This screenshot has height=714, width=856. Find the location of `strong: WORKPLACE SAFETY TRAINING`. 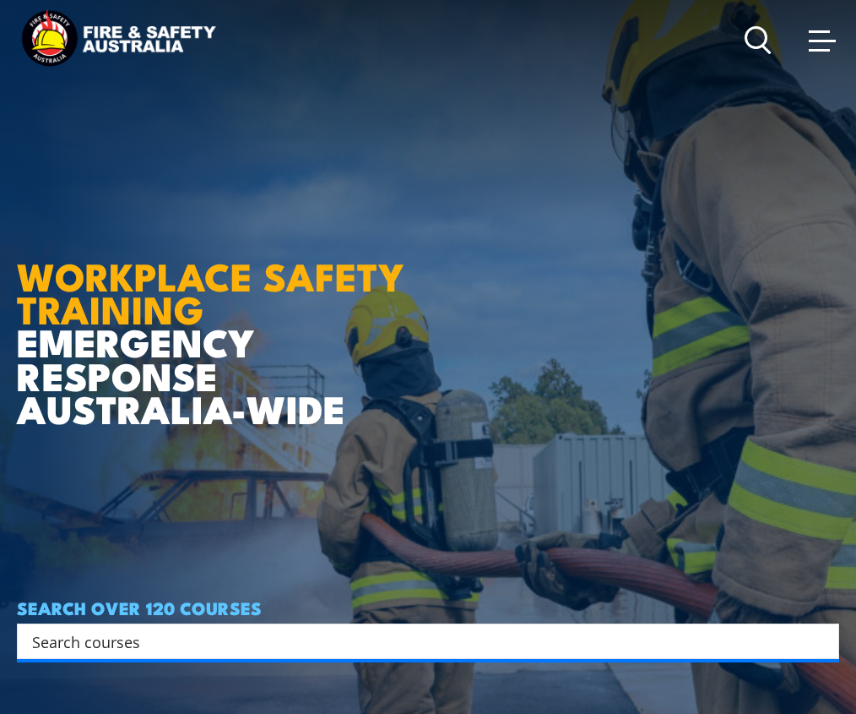

strong: WORKPLACE SAFETY TRAINING is located at coordinates (210, 291).